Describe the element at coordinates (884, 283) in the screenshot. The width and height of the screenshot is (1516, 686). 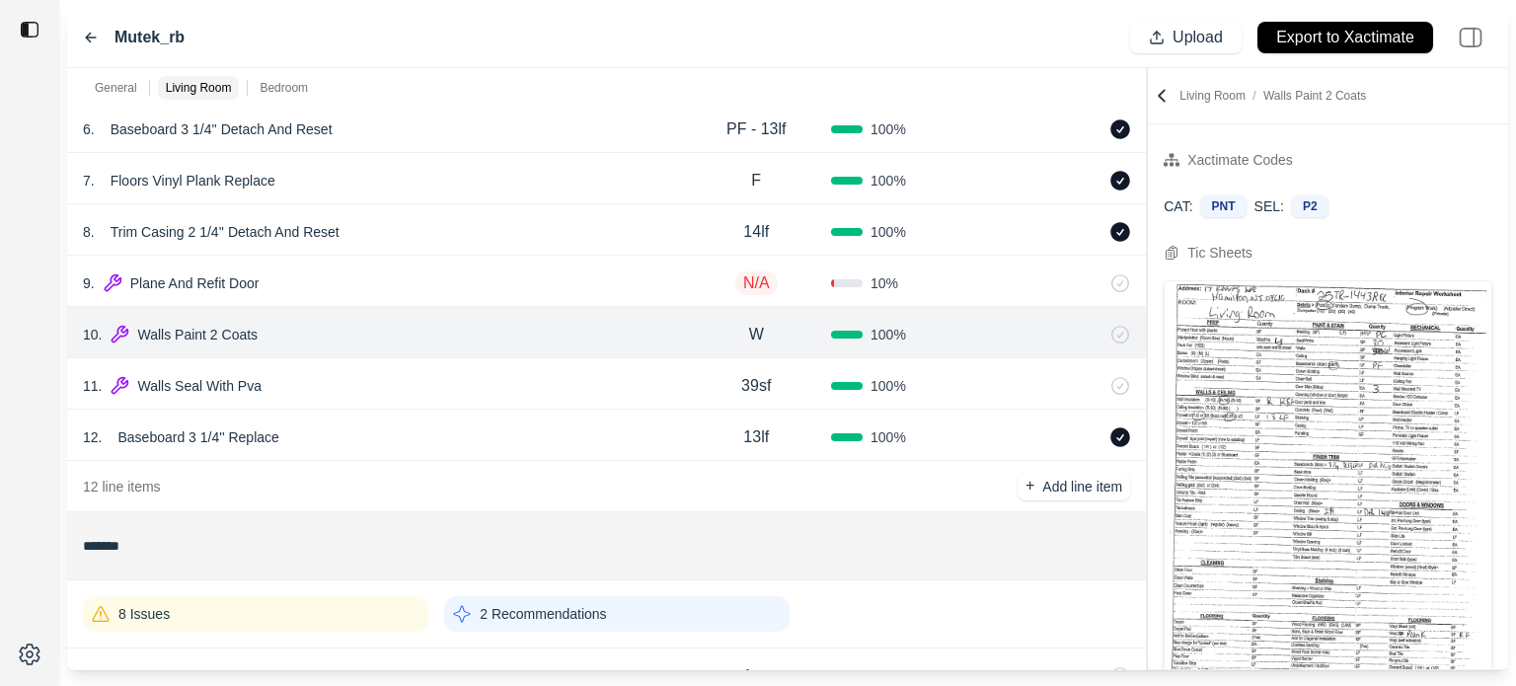
I see `span: 10 %` at that location.